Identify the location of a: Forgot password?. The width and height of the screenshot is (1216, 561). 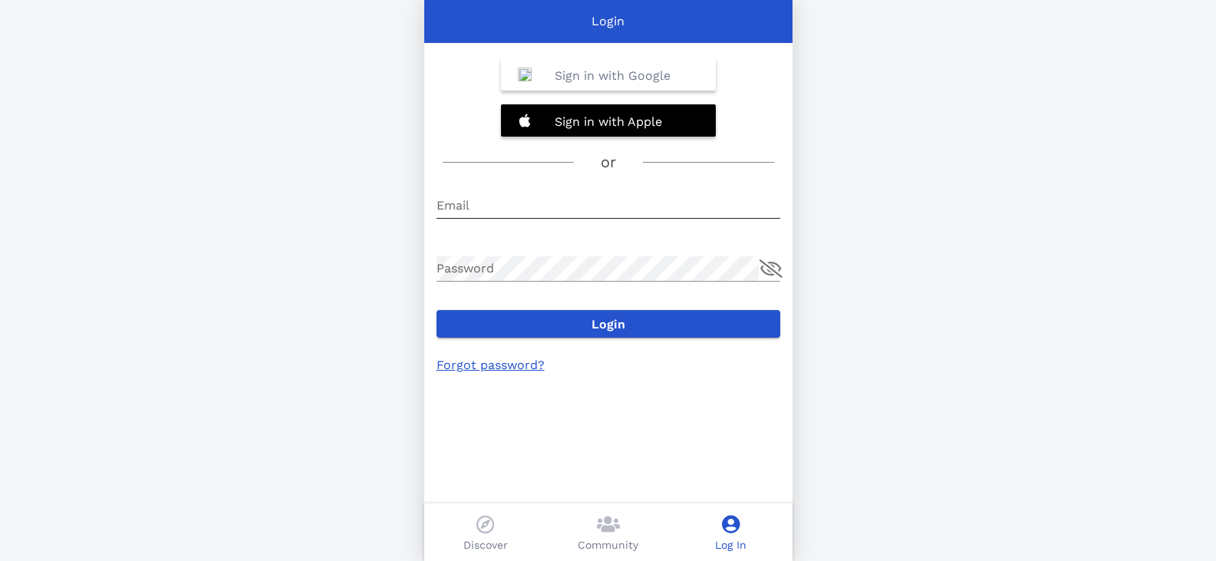
(490, 364).